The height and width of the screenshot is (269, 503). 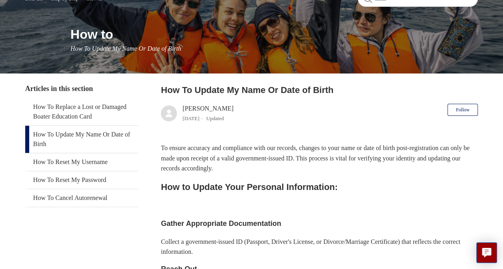 What do you see at coordinates (274, 34) in the screenshot?
I see `h1: How to` at bounding box center [274, 34].